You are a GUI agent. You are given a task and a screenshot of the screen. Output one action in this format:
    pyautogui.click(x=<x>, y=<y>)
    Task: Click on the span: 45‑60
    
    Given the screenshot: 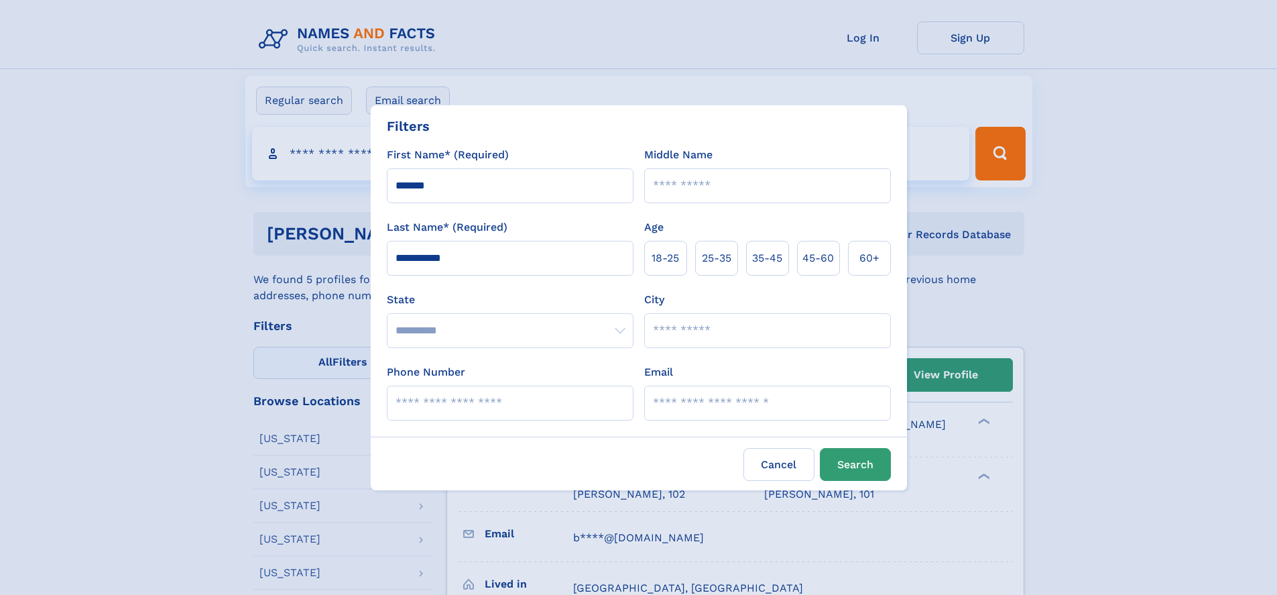 What is the action you would take?
    pyautogui.click(x=818, y=258)
    